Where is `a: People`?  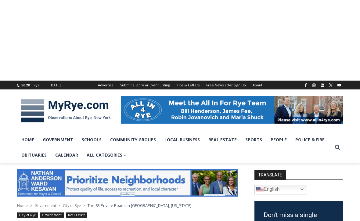
a: People is located at coordinates (279, 140).